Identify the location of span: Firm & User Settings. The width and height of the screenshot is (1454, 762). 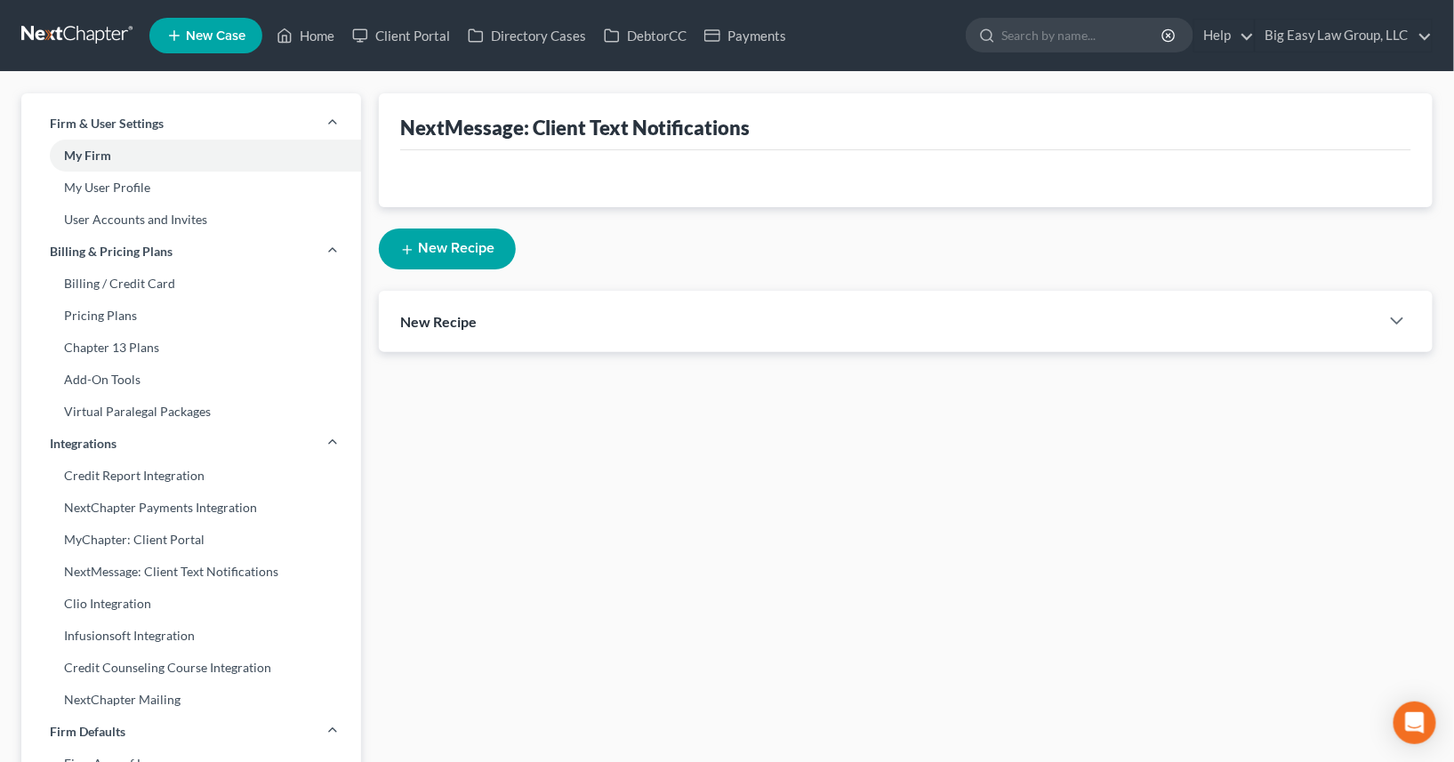
(107, 124).